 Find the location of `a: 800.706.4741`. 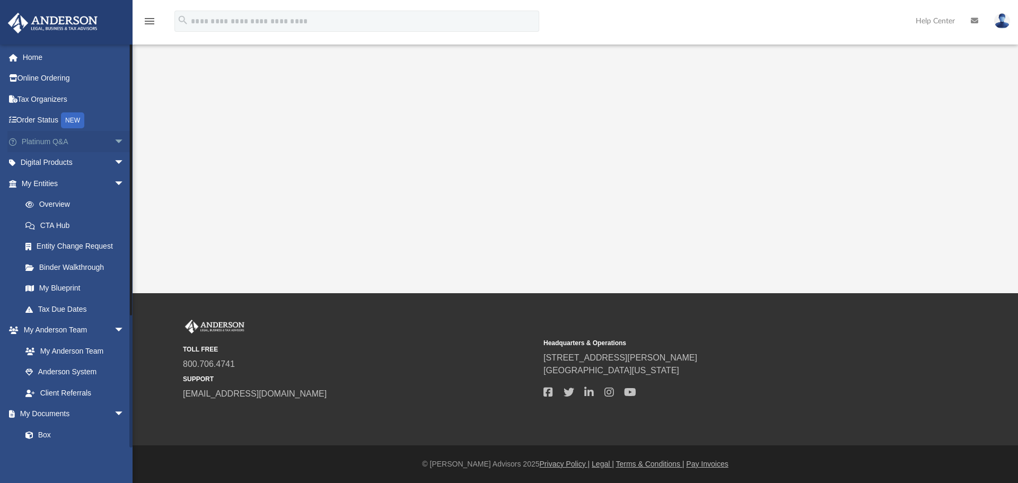

a: 800.706.4741 is located at coordinates (209, 364).